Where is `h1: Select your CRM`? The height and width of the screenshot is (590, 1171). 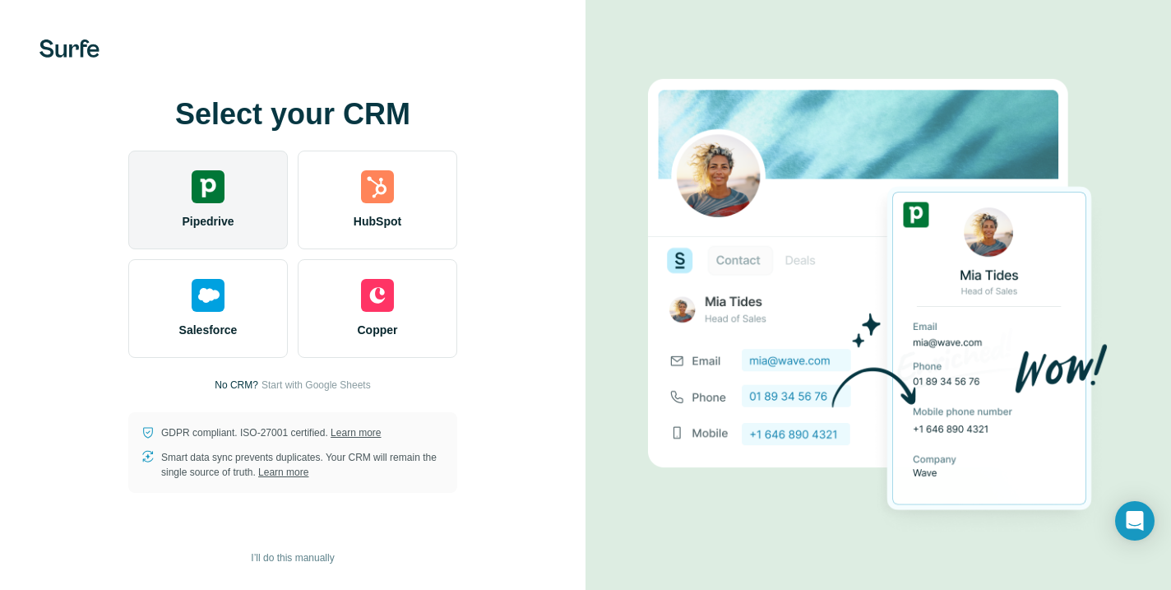
h1: Select your CRM is located at coordinates (293, 114).